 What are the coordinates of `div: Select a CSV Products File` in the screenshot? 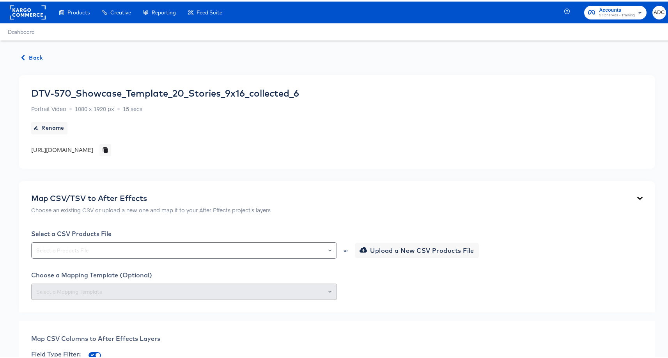 It's located at (337, 232).